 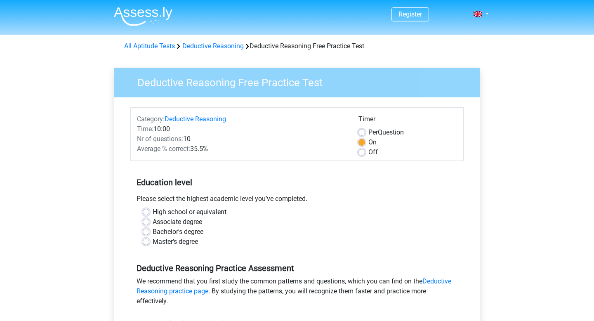 I want to click on div: Timer, so click(x=408, y=121).